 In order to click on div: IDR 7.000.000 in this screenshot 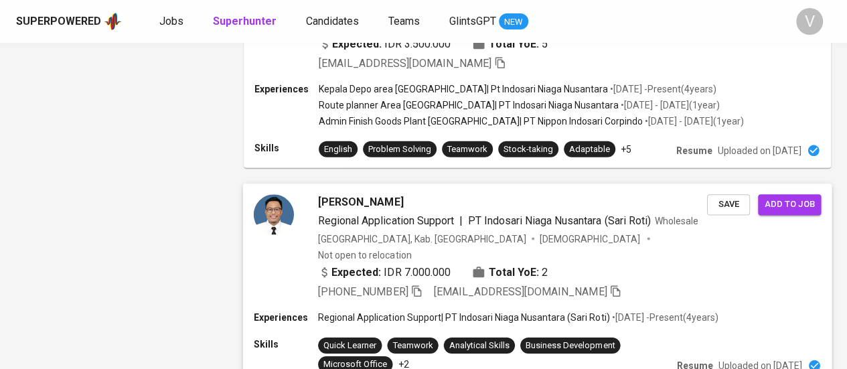, I will do `click(384, 272)`.